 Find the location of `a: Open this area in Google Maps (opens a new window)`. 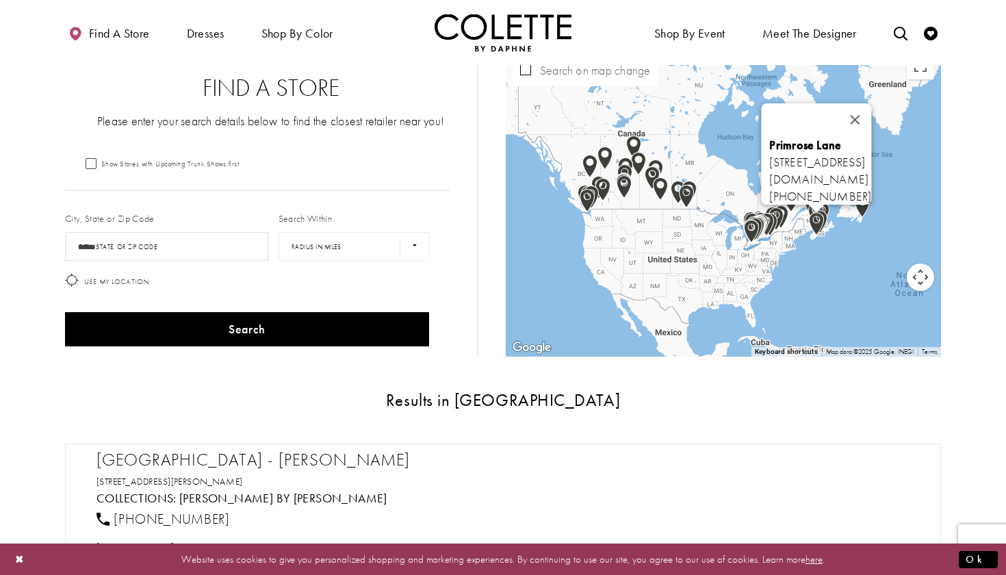

a: Open this area in Google Maps (opens a new window) is located at coordinates (532, 348).